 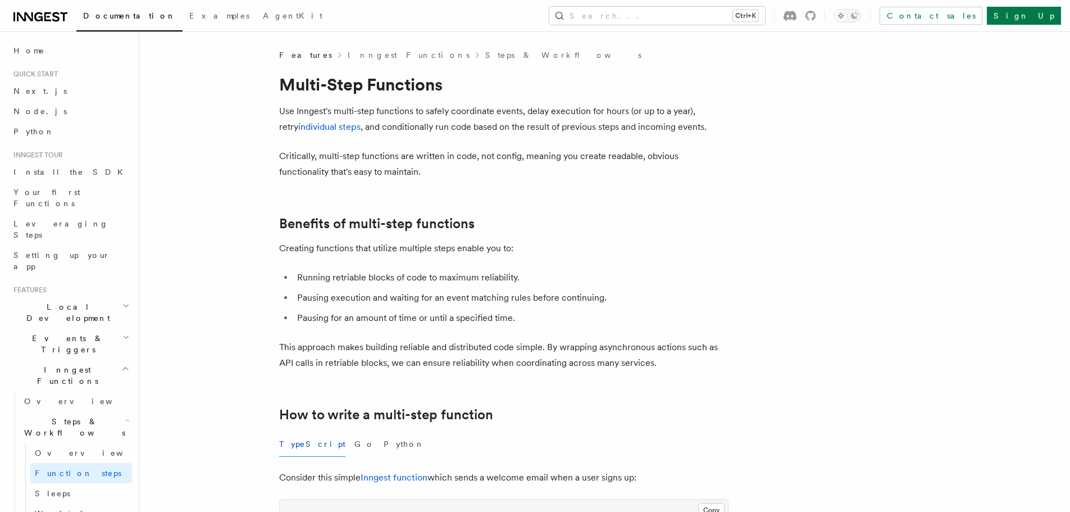 I want to click on span: AgentKit, so click(x=293, y=16).